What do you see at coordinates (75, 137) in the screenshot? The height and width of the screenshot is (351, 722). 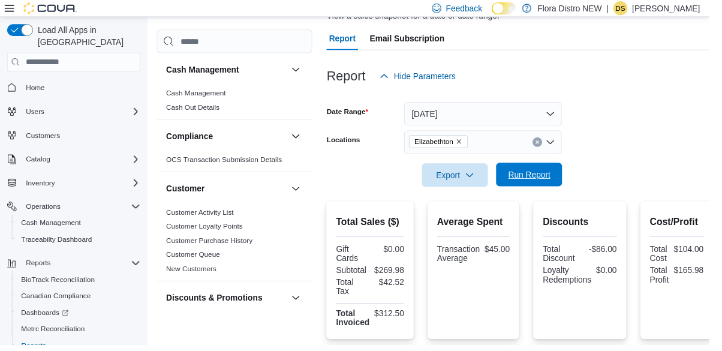 I see `button: Customers` at bounding box center [75, 137].